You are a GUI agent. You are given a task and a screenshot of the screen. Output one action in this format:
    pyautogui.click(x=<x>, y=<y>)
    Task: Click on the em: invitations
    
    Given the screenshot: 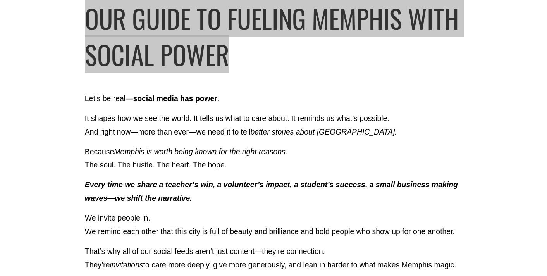 What is the action you would take?
    pyautogui.click(x=126, y=265)
    